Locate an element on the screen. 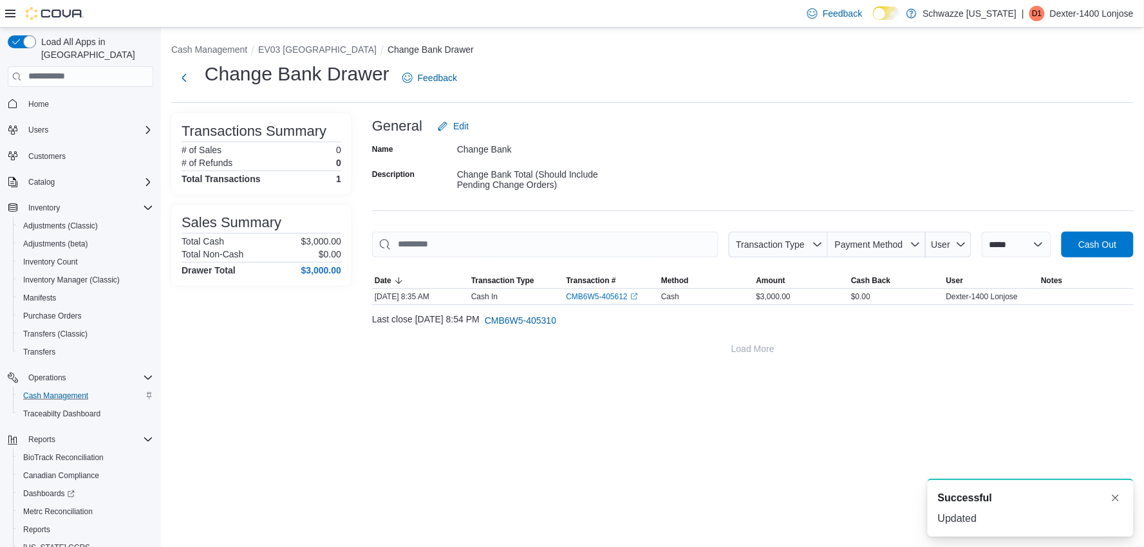  h6: Total Cash is located at coordinates (203, 241).